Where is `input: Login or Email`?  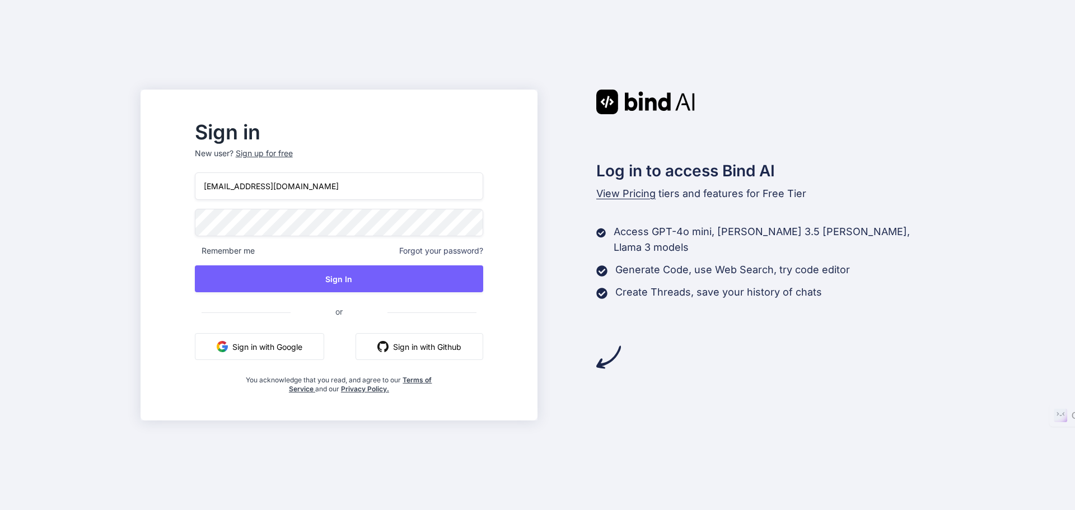
input: Login or Email is located at coordinates (339, 186).